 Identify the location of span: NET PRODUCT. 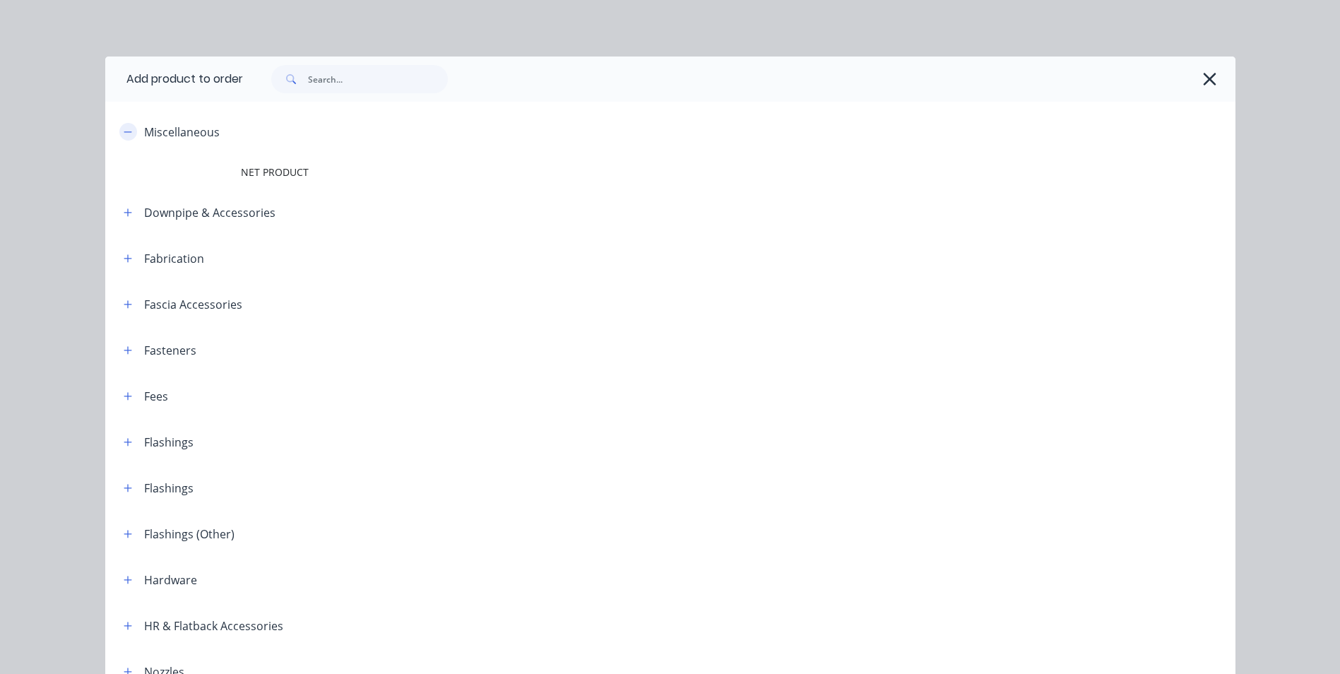
(639, 172).